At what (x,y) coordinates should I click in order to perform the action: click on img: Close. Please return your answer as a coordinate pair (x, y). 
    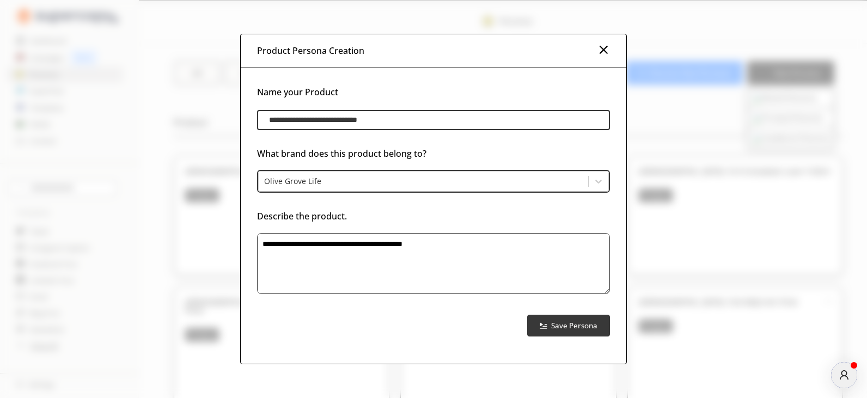
    Looking at the image, I should click on (603, 50).